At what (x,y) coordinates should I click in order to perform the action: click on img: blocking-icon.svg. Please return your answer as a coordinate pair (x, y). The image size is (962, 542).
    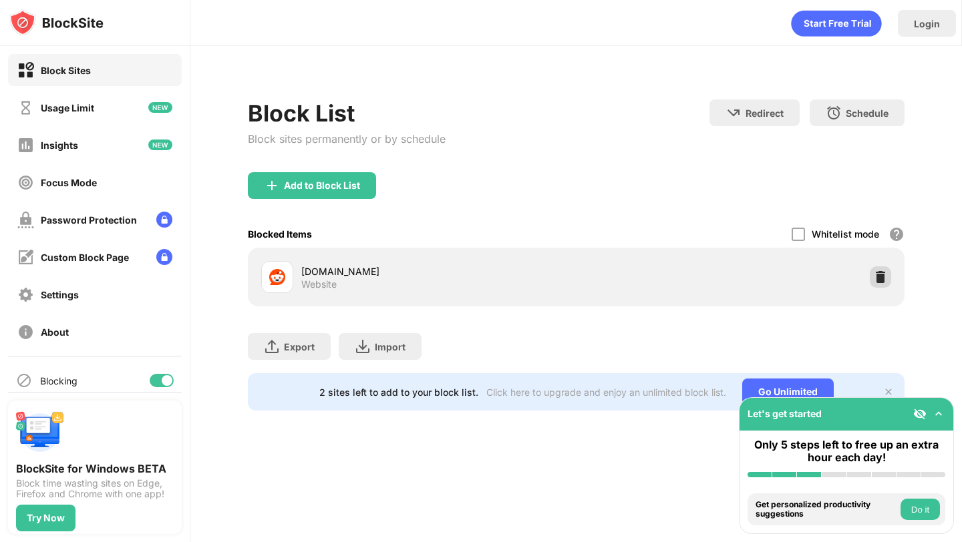
    Looking at the image, I should click on (24, 381).